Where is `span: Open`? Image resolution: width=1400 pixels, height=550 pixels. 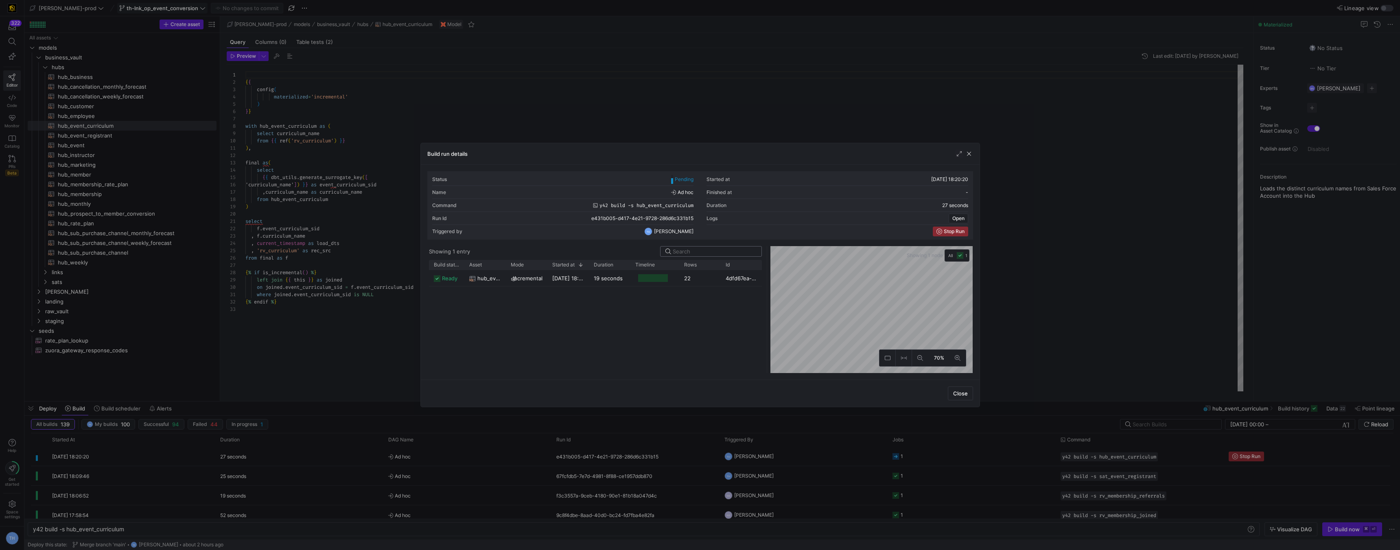 span: Open is located at coordinates (958, 218).